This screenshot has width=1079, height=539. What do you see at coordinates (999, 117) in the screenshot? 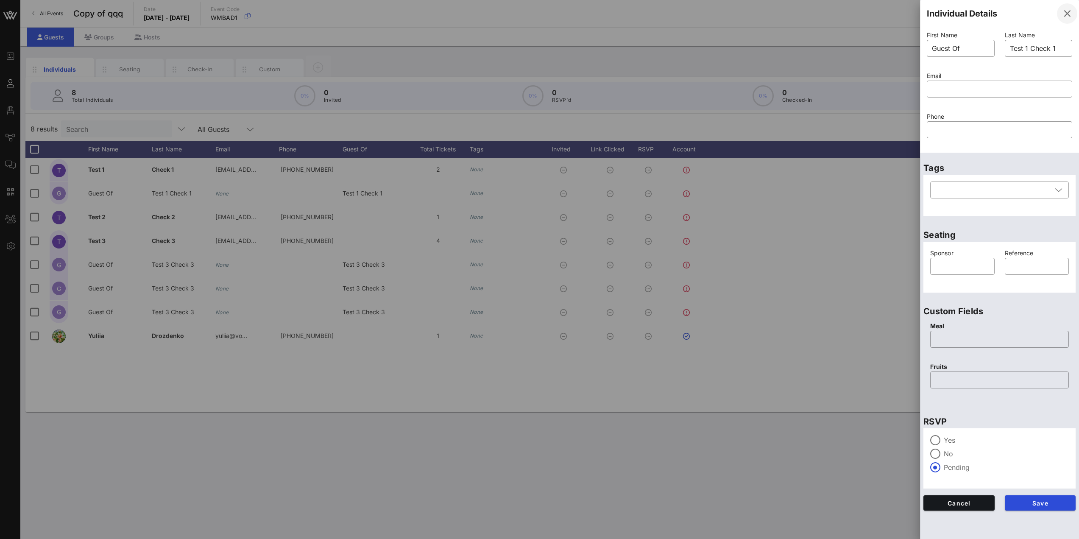
I see `p: Phone` at bounding box center [999, 117].